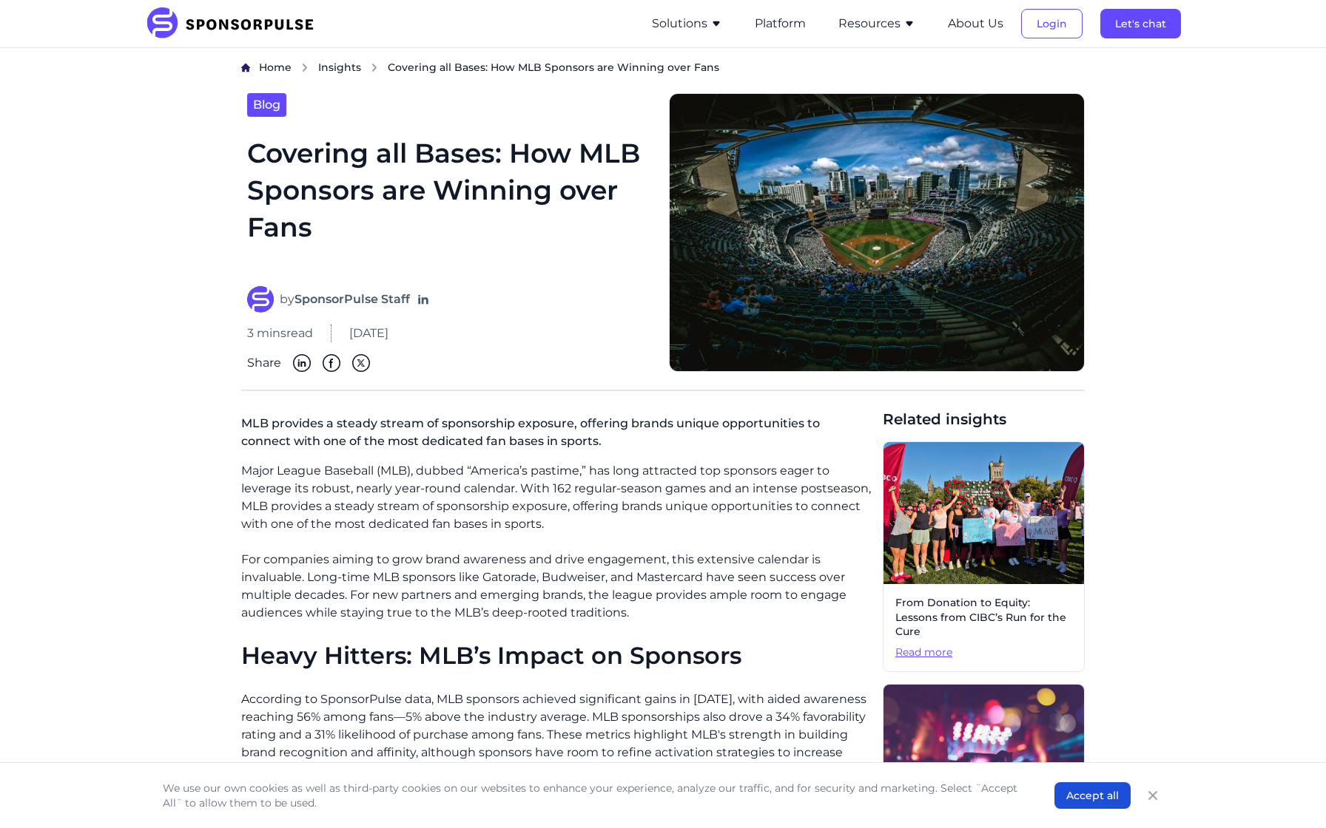 This screenshot has width=1326, height=828. I want to click on p: We use our own cookies as well as third-party cookies on our websites to enhance your experience,..., so click(593, 796).